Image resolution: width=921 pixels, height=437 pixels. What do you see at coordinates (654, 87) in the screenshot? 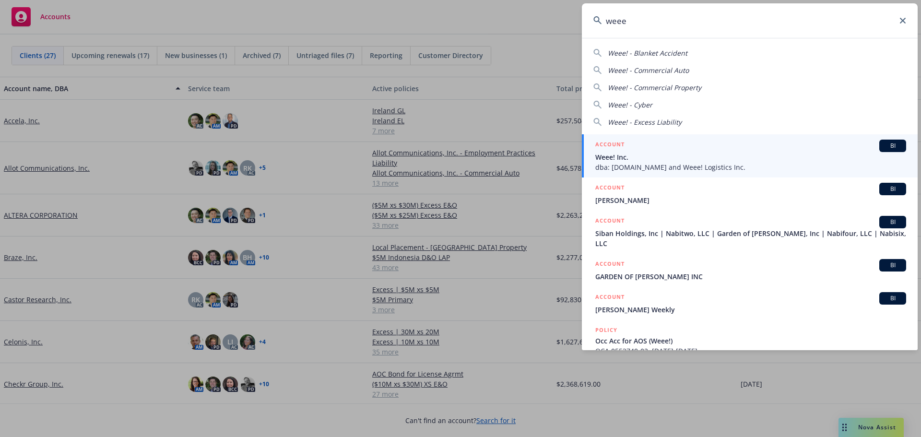
I see `span: Weee! - Commercial Property` at bounding box center [654, 87].